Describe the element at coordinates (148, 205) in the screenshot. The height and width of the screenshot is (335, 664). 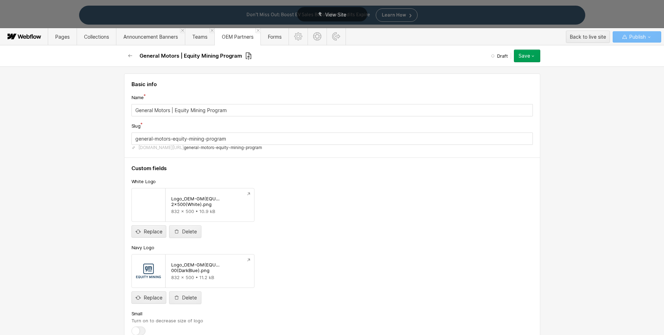
I see `img: 68248d6b0e541da6e9a8670b_Logo_OEM-GM(EQUITY-MINING)_832x500(White)-p-130x130q80.png` at that location.